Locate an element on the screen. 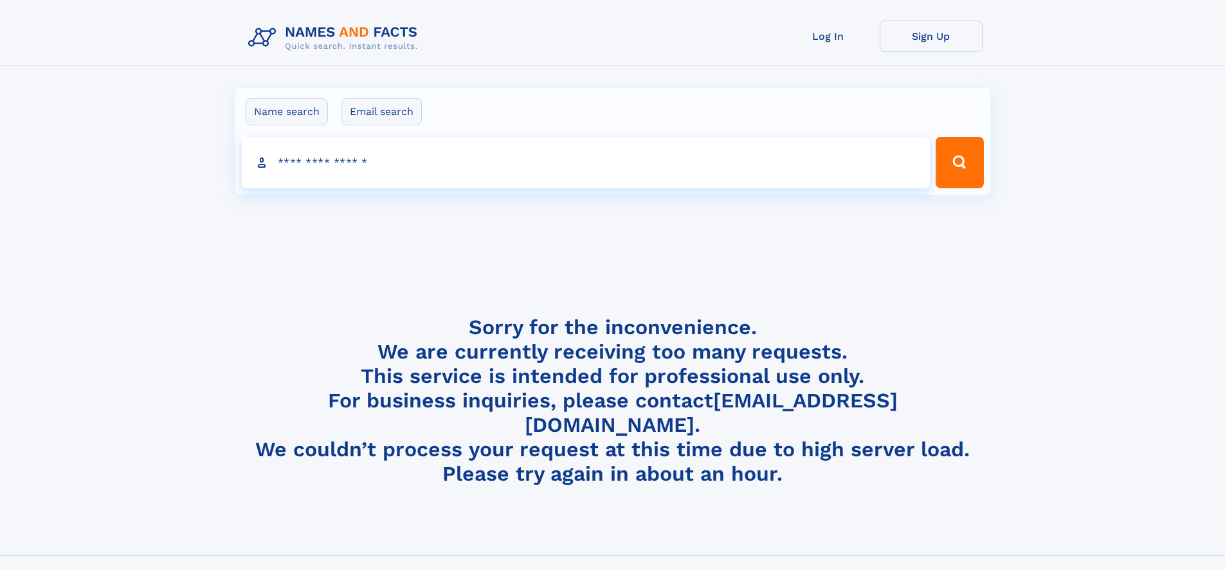 This screenshot has height=570, width=1225. input: search input is located at coordinates (586, 163).